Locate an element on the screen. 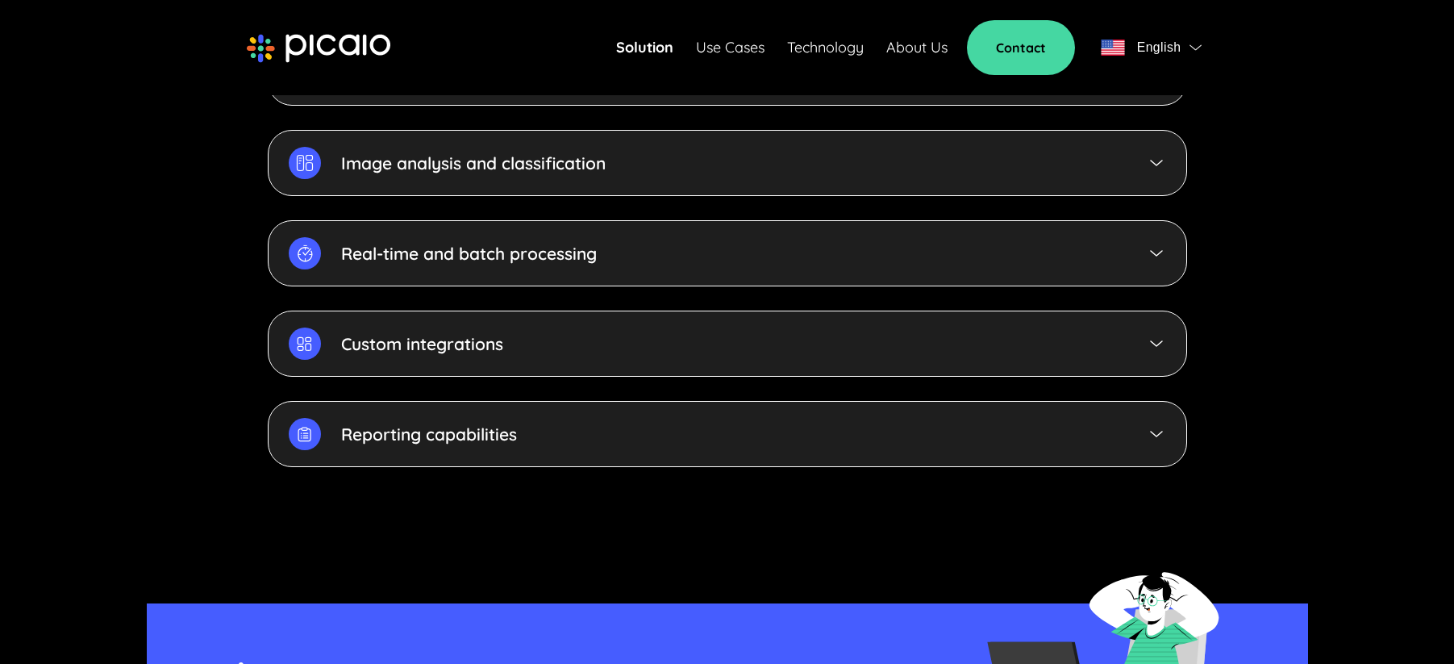 This screenshot has width=1454, height=664. p: Real-time and batch processing is located at coordinates (468, 253).